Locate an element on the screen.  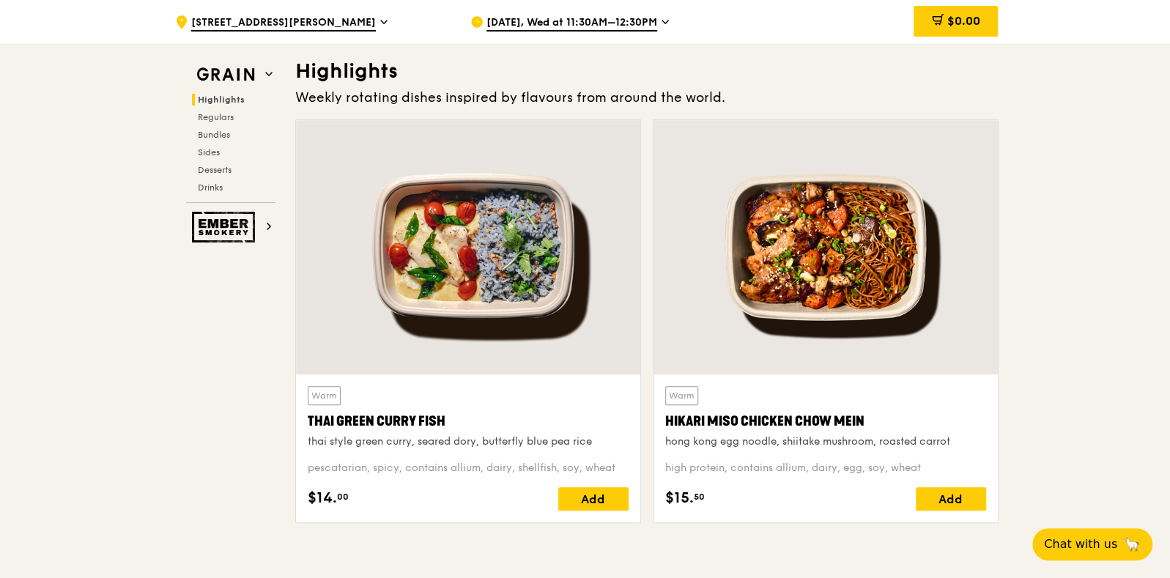
button: Chat with us🦙 is located at coordinates (1092, 544).